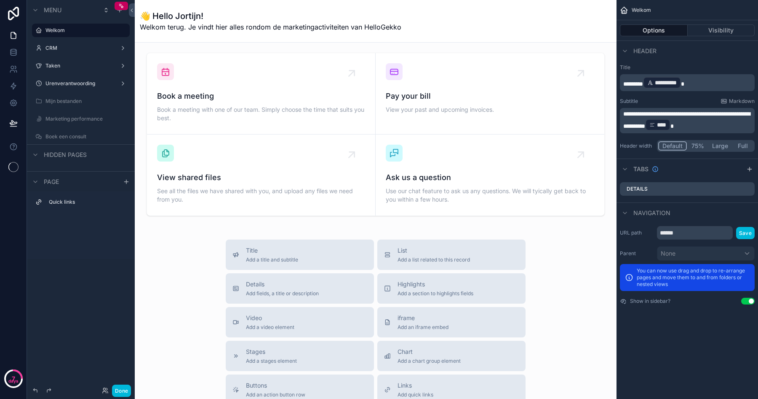 The height and width of the screenshot is (399, 758). I want to click on label: Marketing performance, so click(85, 119).